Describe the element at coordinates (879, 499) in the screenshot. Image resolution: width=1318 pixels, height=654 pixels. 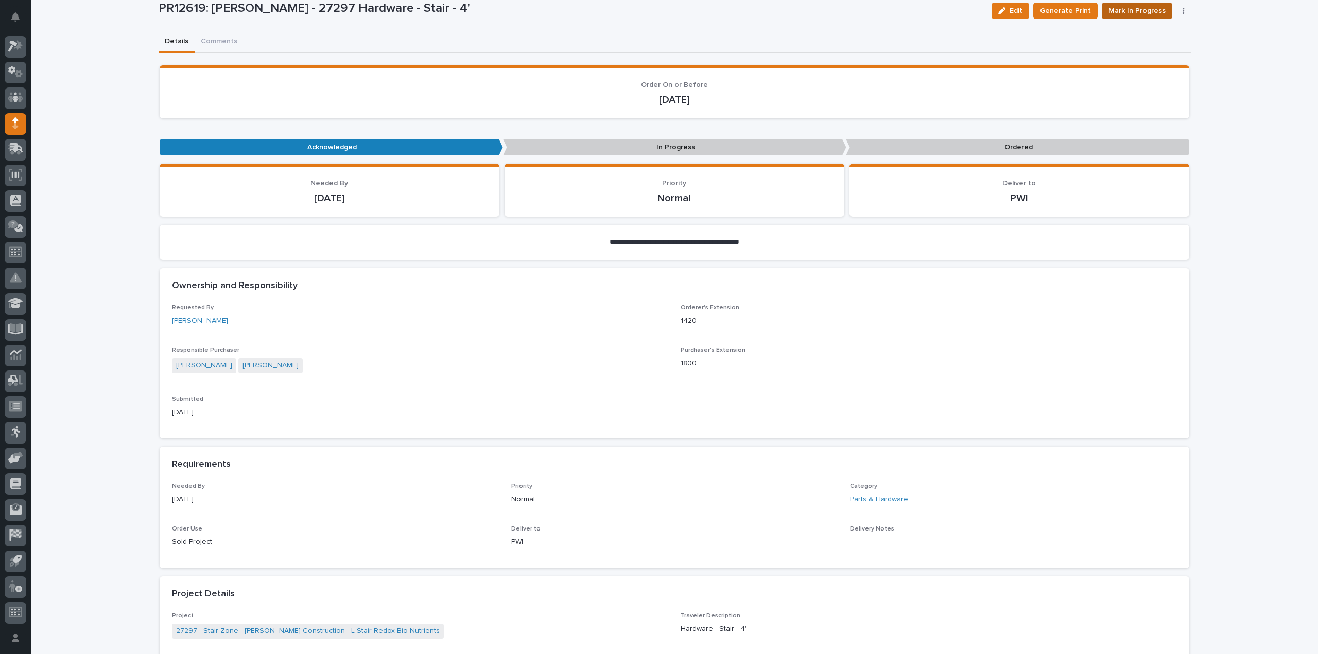
I see `a: Parts & Hardware` at that location.